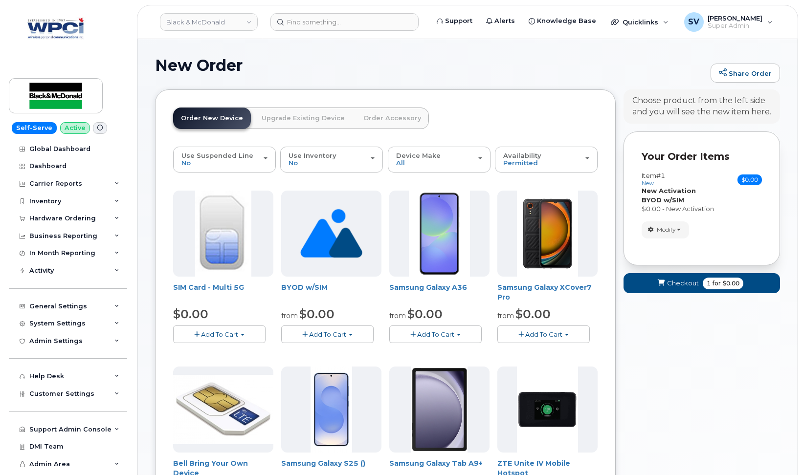  What do you see at coordinates (665, 230) in the screenshot?
I see `button: Modify` at bounding box center [665, 230].